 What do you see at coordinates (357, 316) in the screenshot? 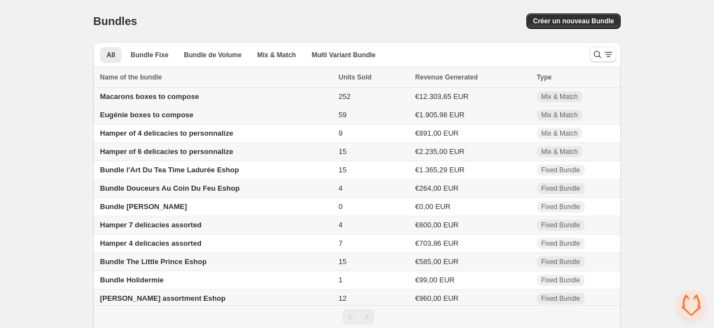
I see `nav: Pagination` at bounding box center [357, 316].